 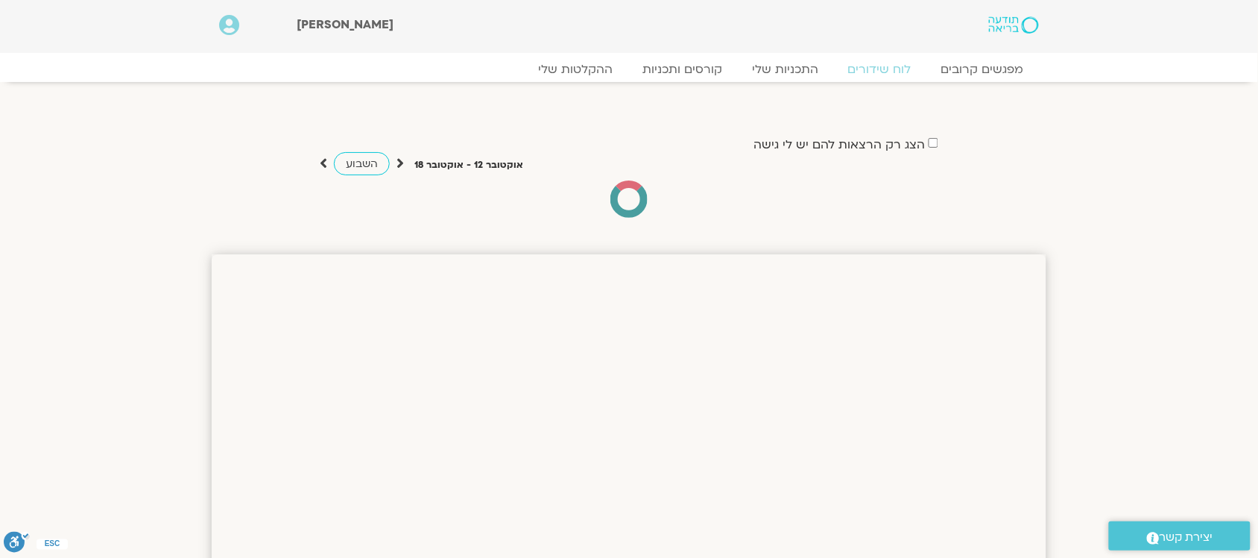 I want to click on a: יצירת קשר, so click(x=1180, y=535).